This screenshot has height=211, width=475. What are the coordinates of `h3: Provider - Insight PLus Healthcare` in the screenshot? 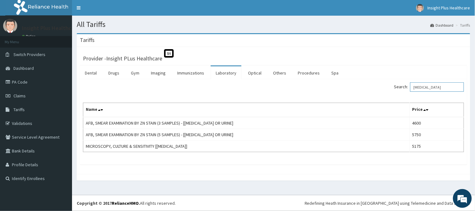 It's located at (122, 59).